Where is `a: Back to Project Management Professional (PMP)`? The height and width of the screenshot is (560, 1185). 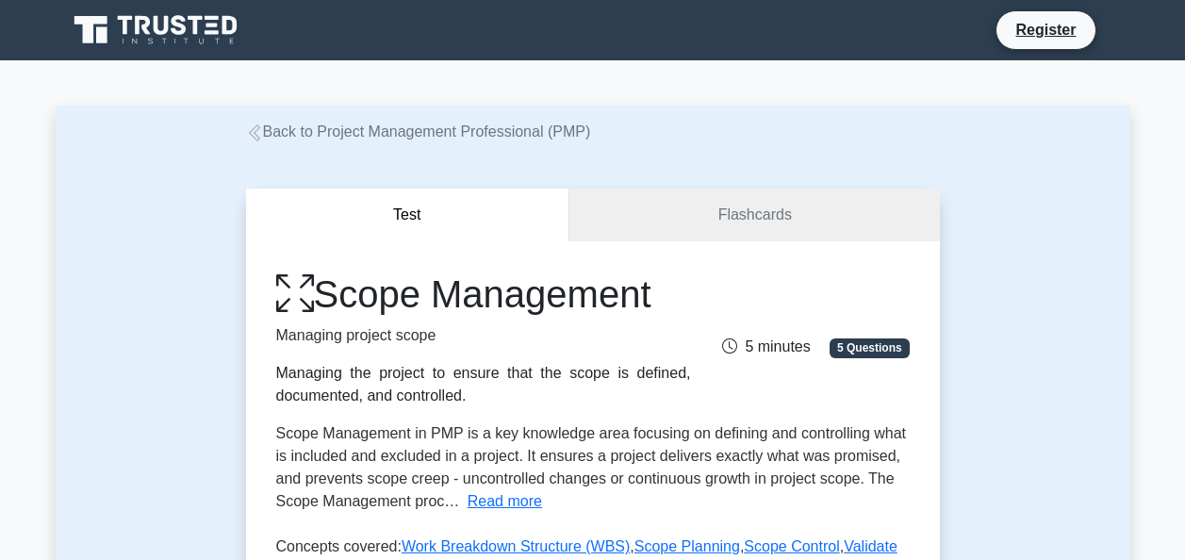
a: Back to Project Management Professional (PMP) is located at coordinates (419, 131).